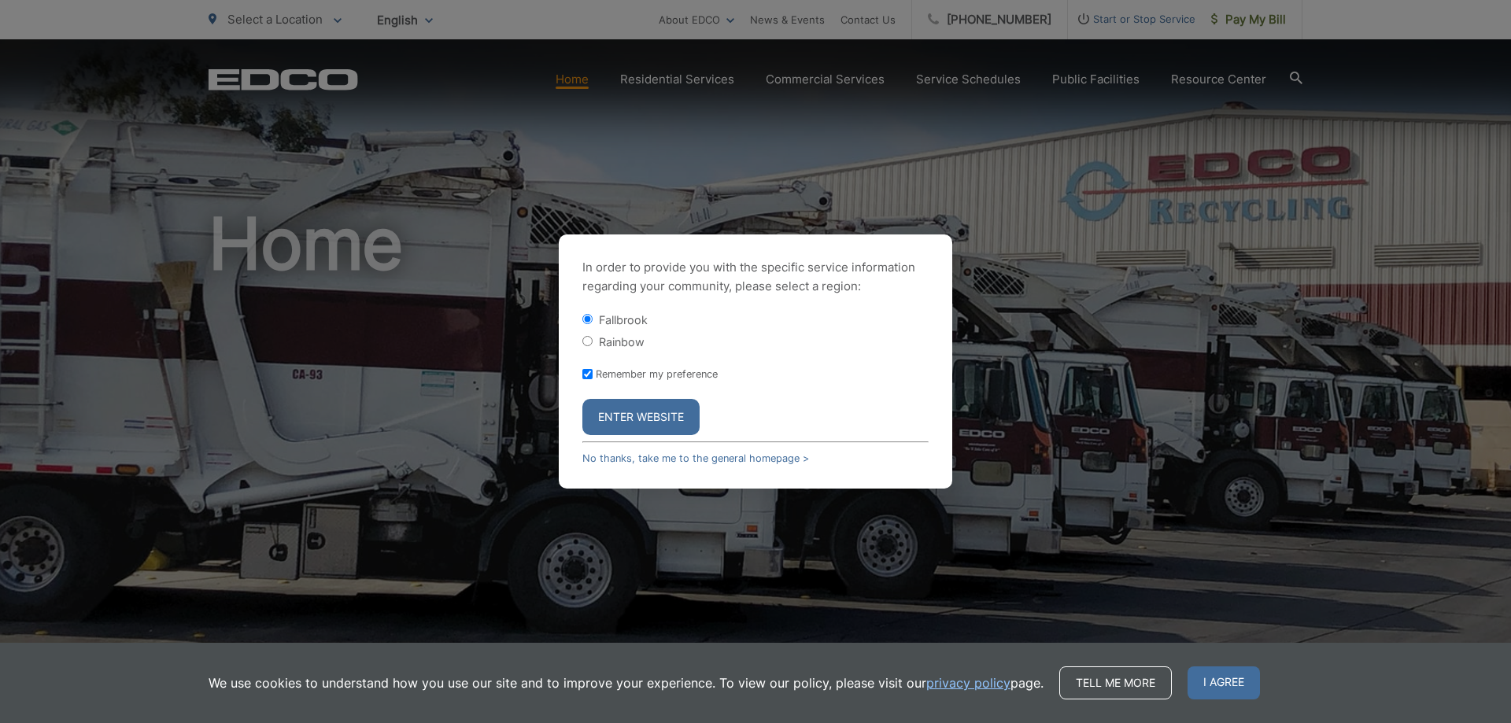 This screenshot has width=1511, height=723. What do you see at coordinates (625, 683) in the screenshot?
I see `p: We use cookies to understand how you use our site and to improve your experience. To view our pol...` at bounding box center [625, 683].